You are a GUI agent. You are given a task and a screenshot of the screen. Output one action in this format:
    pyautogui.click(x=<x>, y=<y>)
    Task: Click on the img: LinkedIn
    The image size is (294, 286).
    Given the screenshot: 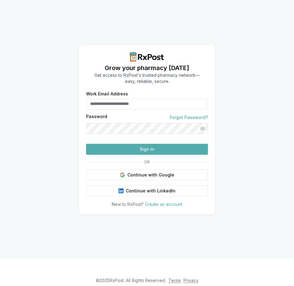 What is the action you would take?
    pyautogui.click(x=121, y=191)
    